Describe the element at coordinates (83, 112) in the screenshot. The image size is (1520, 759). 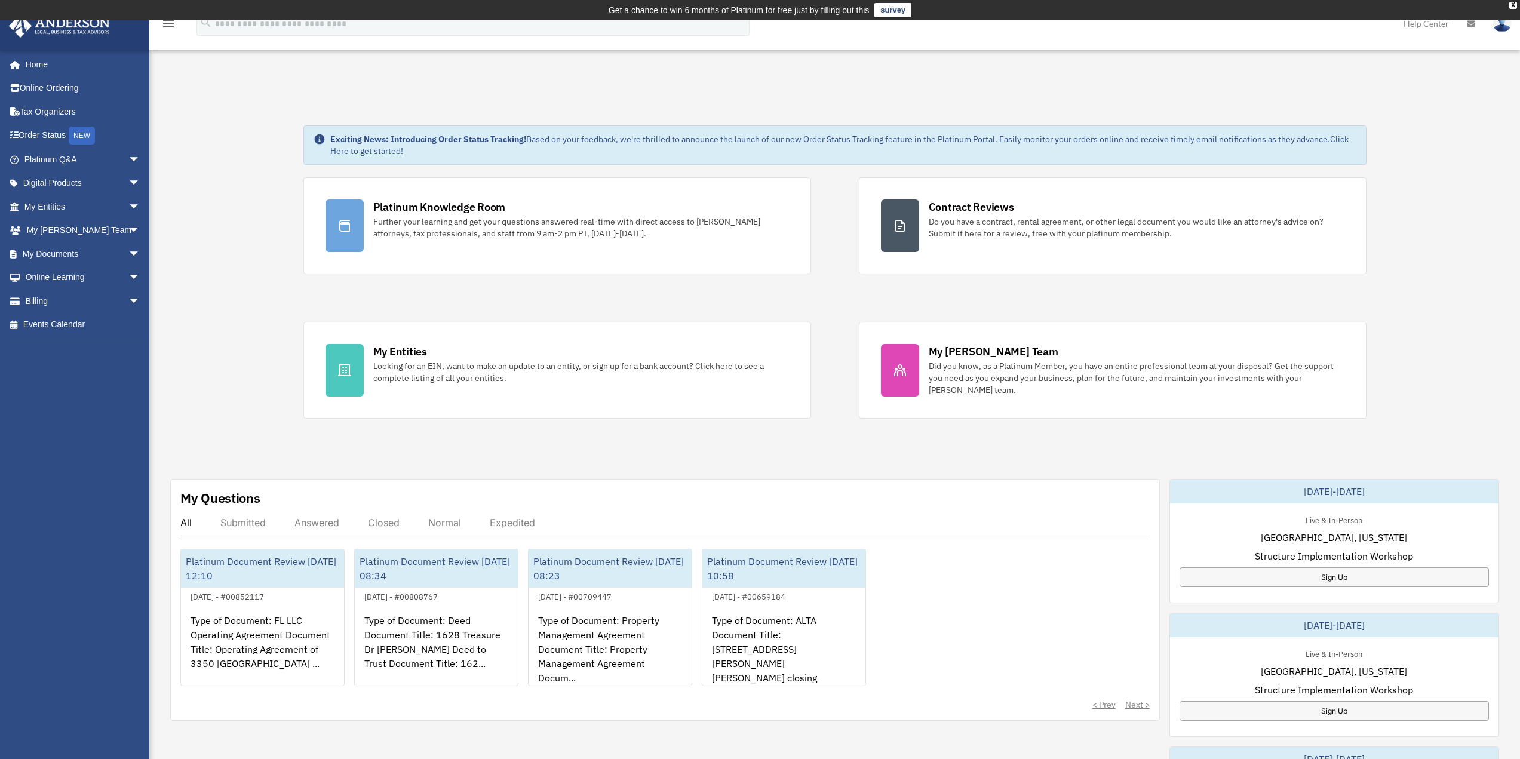
I see `a: Tax Organizers` at that location.